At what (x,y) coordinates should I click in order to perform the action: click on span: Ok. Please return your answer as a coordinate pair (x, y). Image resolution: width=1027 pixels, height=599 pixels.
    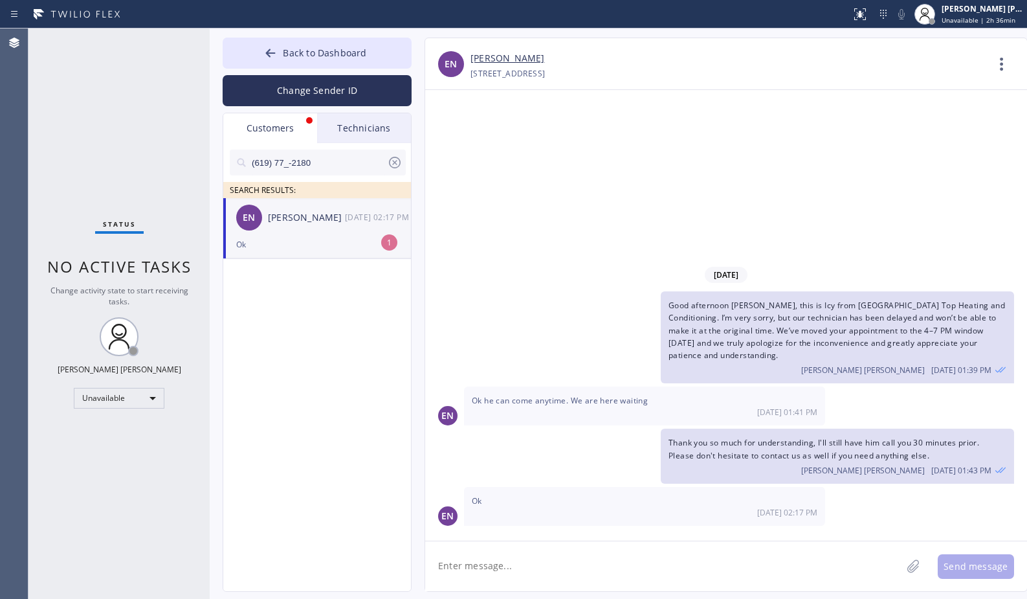
    Looking at the image, I should click on (477, 500).